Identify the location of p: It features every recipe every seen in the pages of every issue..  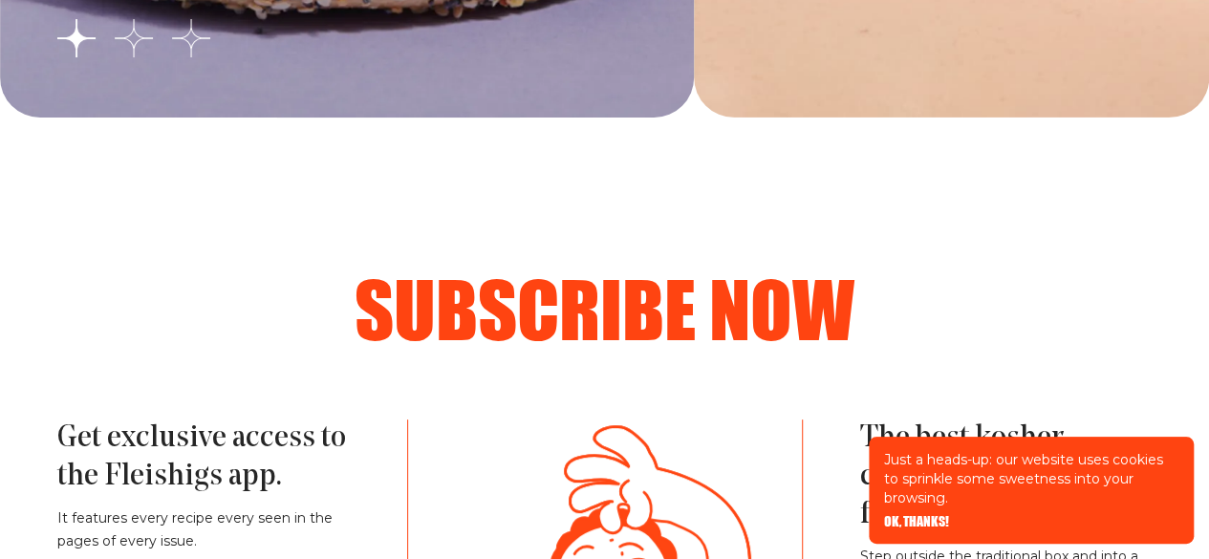
(203, 530).